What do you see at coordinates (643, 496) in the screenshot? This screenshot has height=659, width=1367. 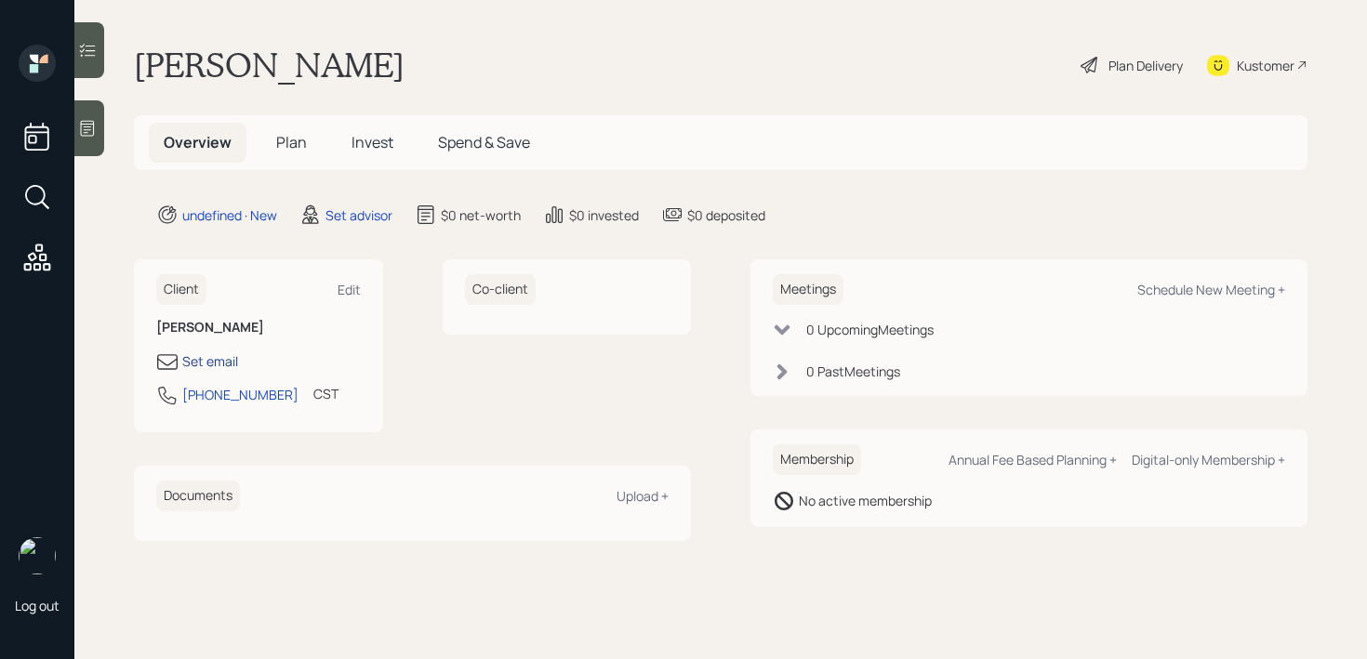 I see `div: Upload +` at bounding box center [643, 496].